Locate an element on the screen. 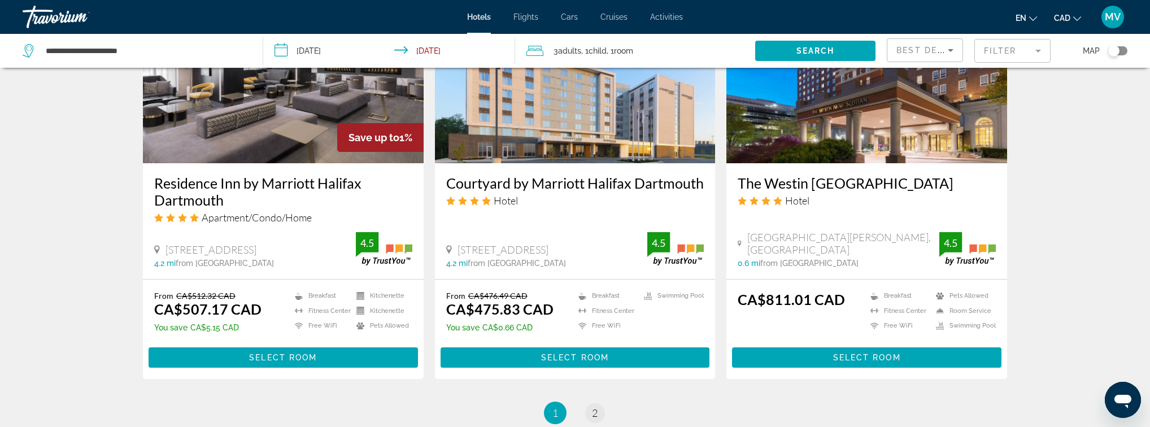 The width and height of the screenshot is (1150, 427). span: 2 is located at coordinates (595, 413).